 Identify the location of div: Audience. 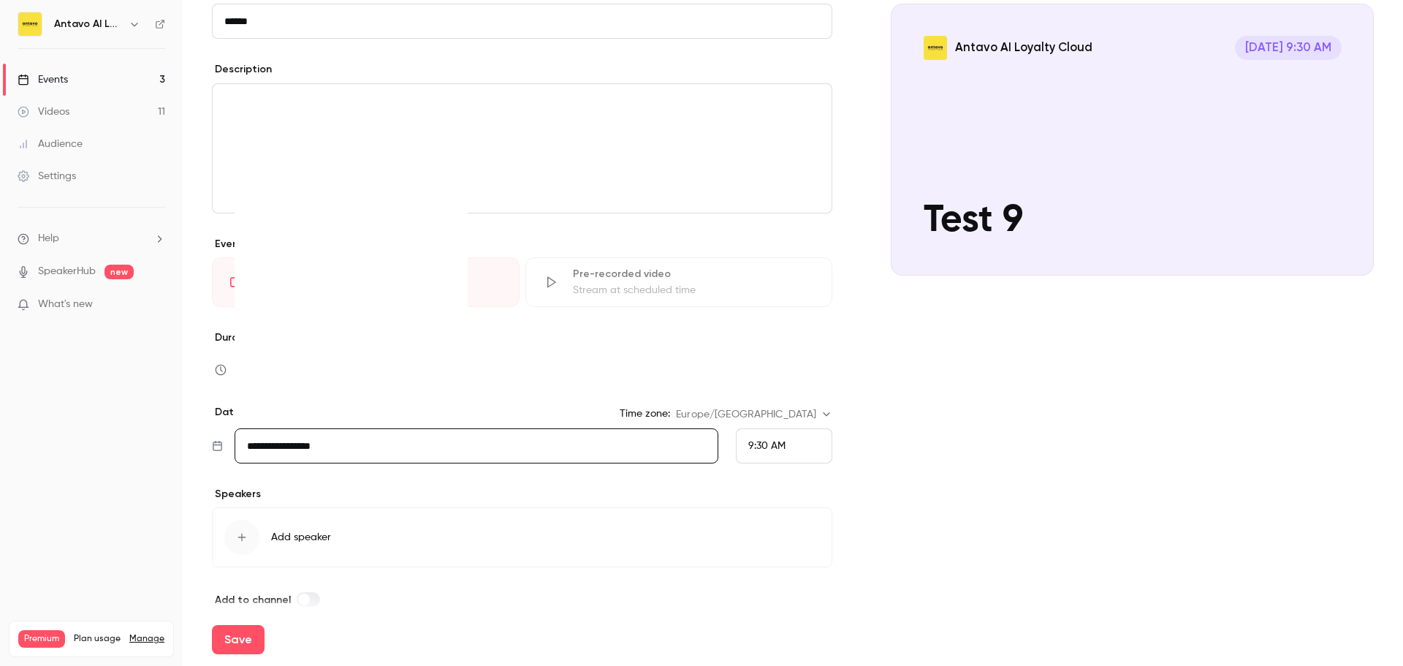
(50, 144).